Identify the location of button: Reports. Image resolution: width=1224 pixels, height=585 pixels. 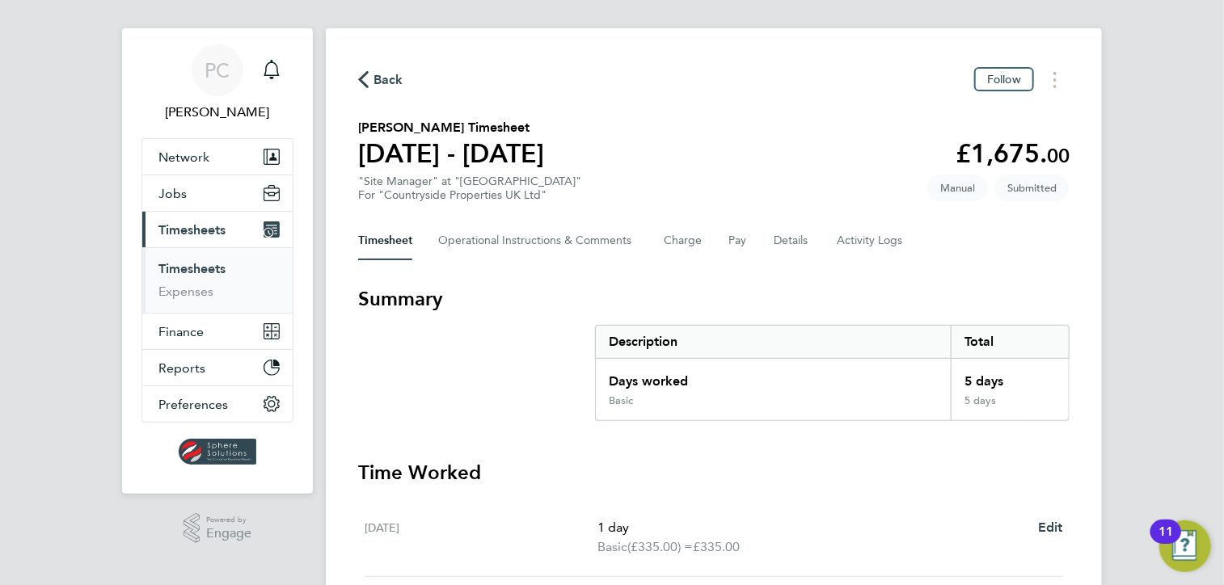
(218, 368).